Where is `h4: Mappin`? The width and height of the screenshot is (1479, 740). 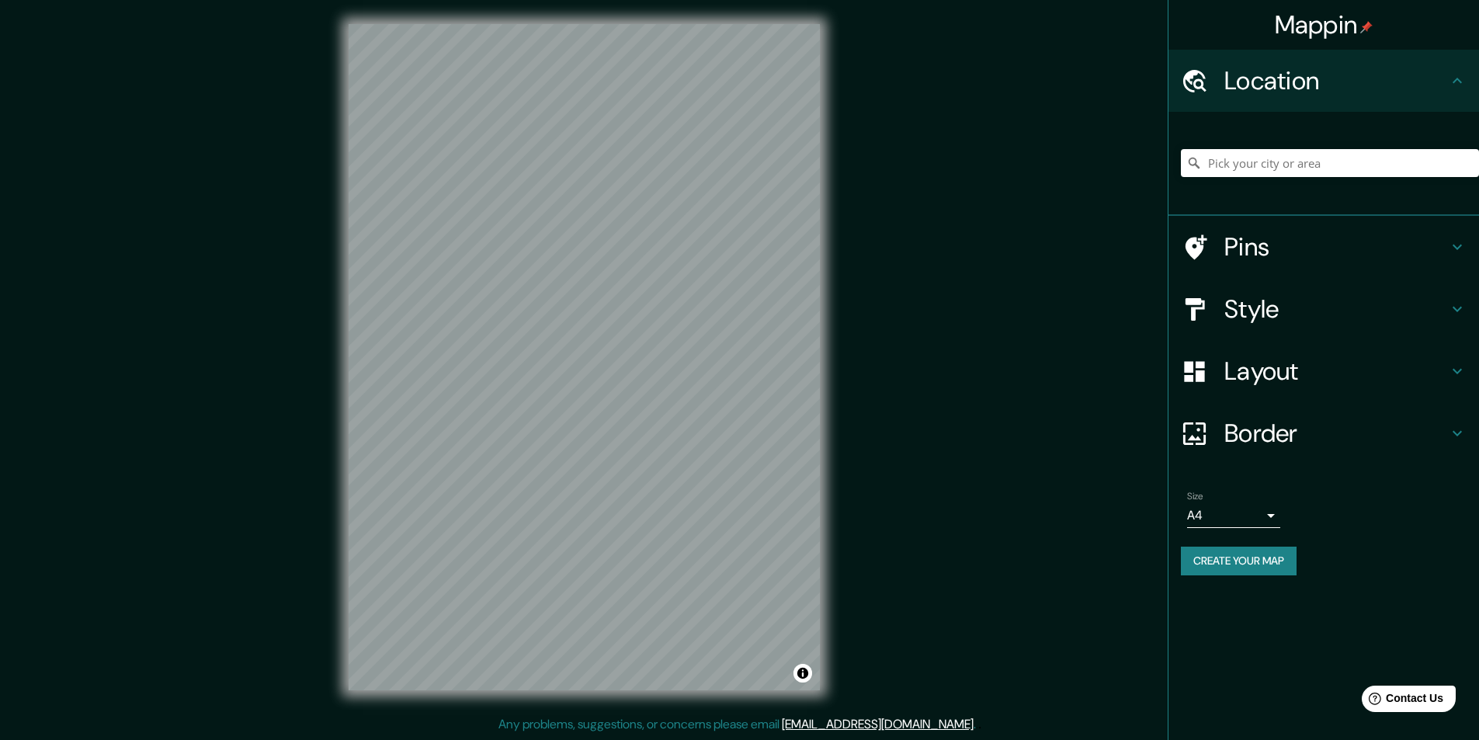 h4: Mappin is located at coordinates (1324, 25).